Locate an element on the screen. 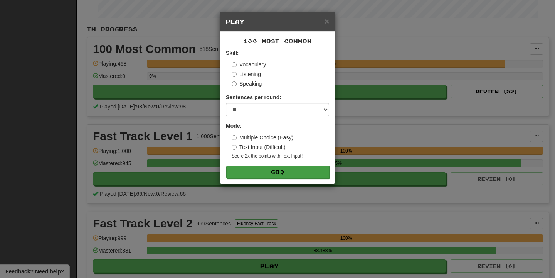  input: Vocabulary is located at coordinates (234, 64).